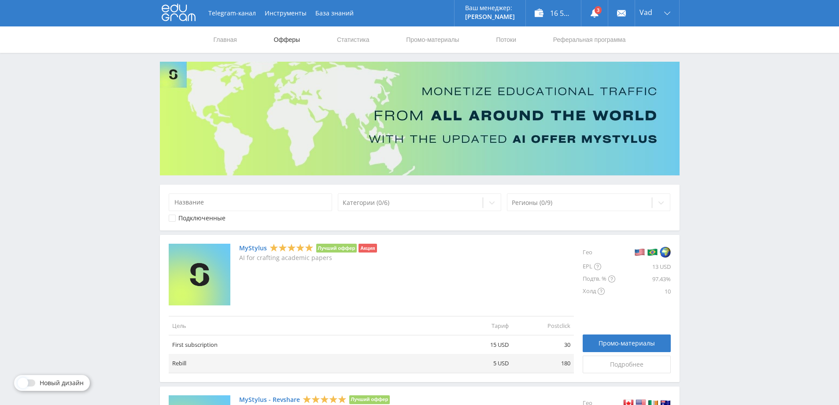  What do you see at coordinates (646, 12) in the screenshot?
I see `span: Vad` at bounding box center [646, 12].